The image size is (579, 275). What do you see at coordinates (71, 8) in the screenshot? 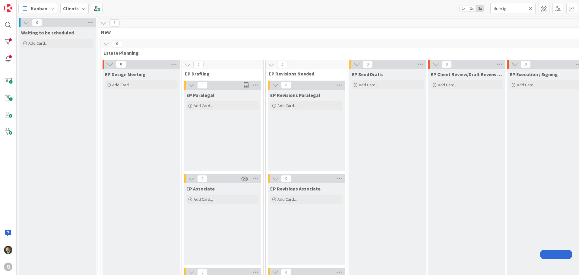
I see `b: Clients` at bounding box center [71, 8].